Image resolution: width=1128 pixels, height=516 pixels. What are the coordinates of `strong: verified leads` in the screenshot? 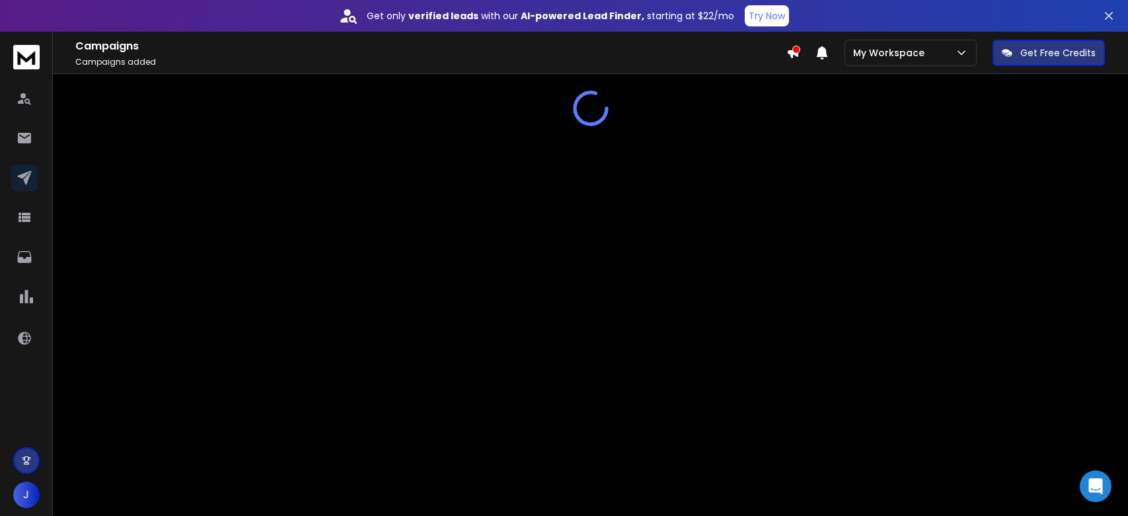 It's located at (444, 16).